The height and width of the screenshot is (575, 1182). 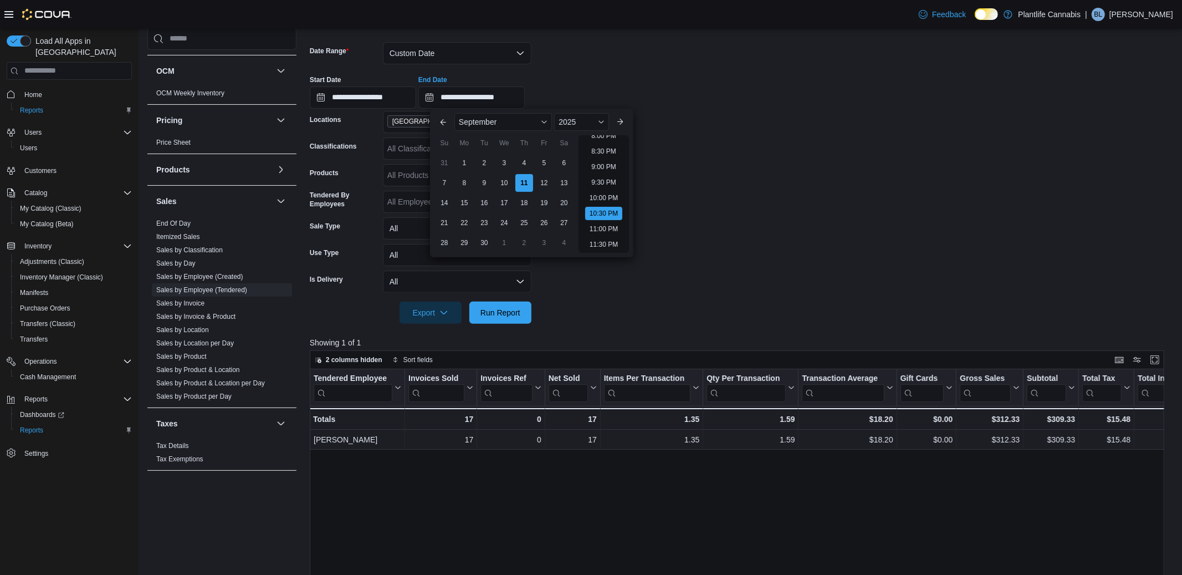 I want to click on button: Enter fullscreen, so click(x=1155, y=360).